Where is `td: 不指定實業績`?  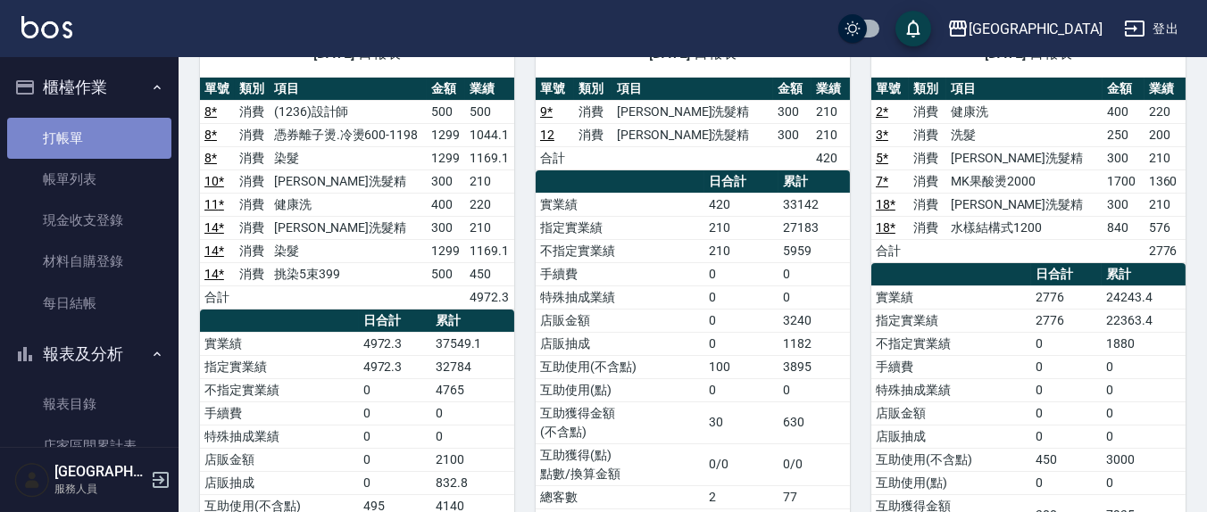 td: 不指定實業績 is located at coordinates (620, 251).